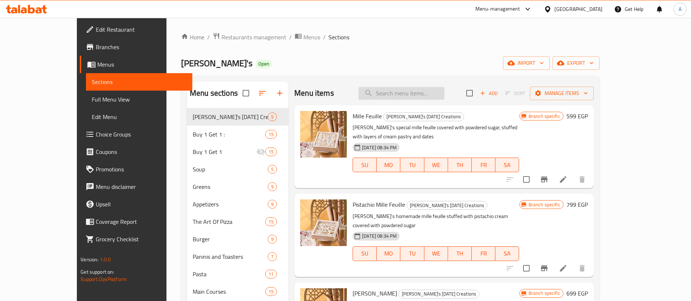 Image resolution: width=691 pixels, height=301 pixels. Describe the element at coordinates (576, 63) in the screenshot. I see `button: export` at that location.